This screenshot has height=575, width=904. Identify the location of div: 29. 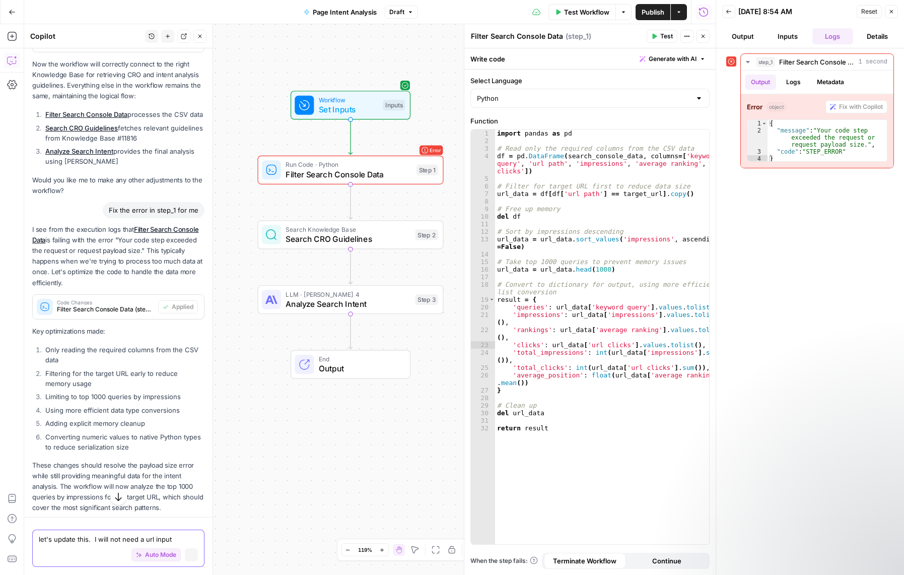
(483, 405).